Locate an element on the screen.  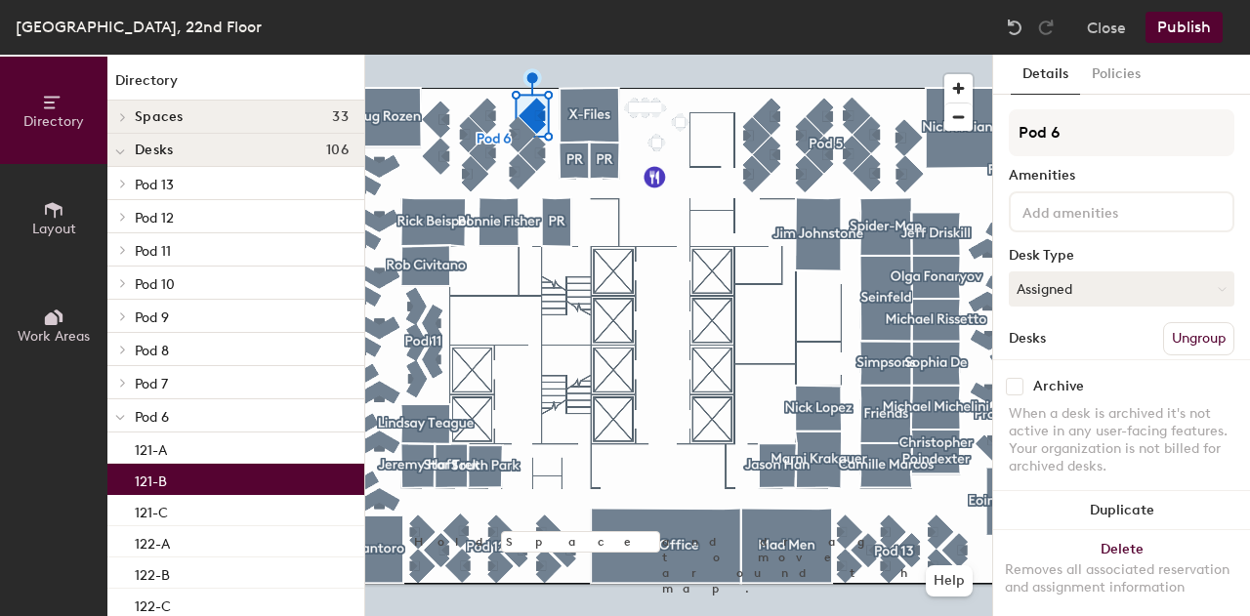
p: 121-B is located at coordinates (150, 479).